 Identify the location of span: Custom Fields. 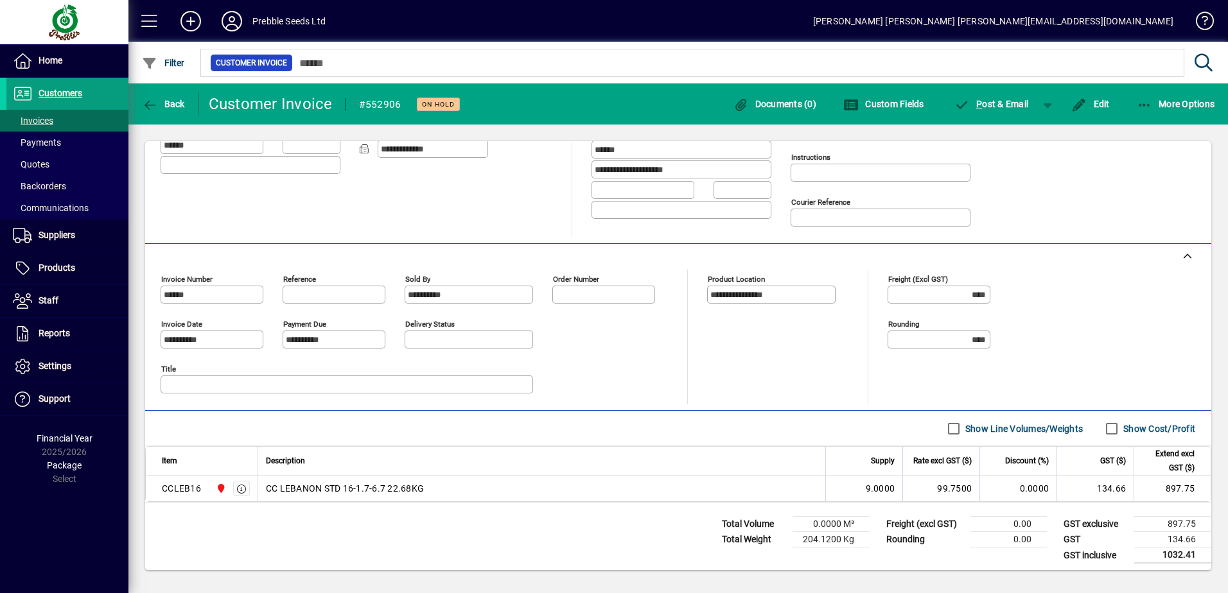
(884, 104).